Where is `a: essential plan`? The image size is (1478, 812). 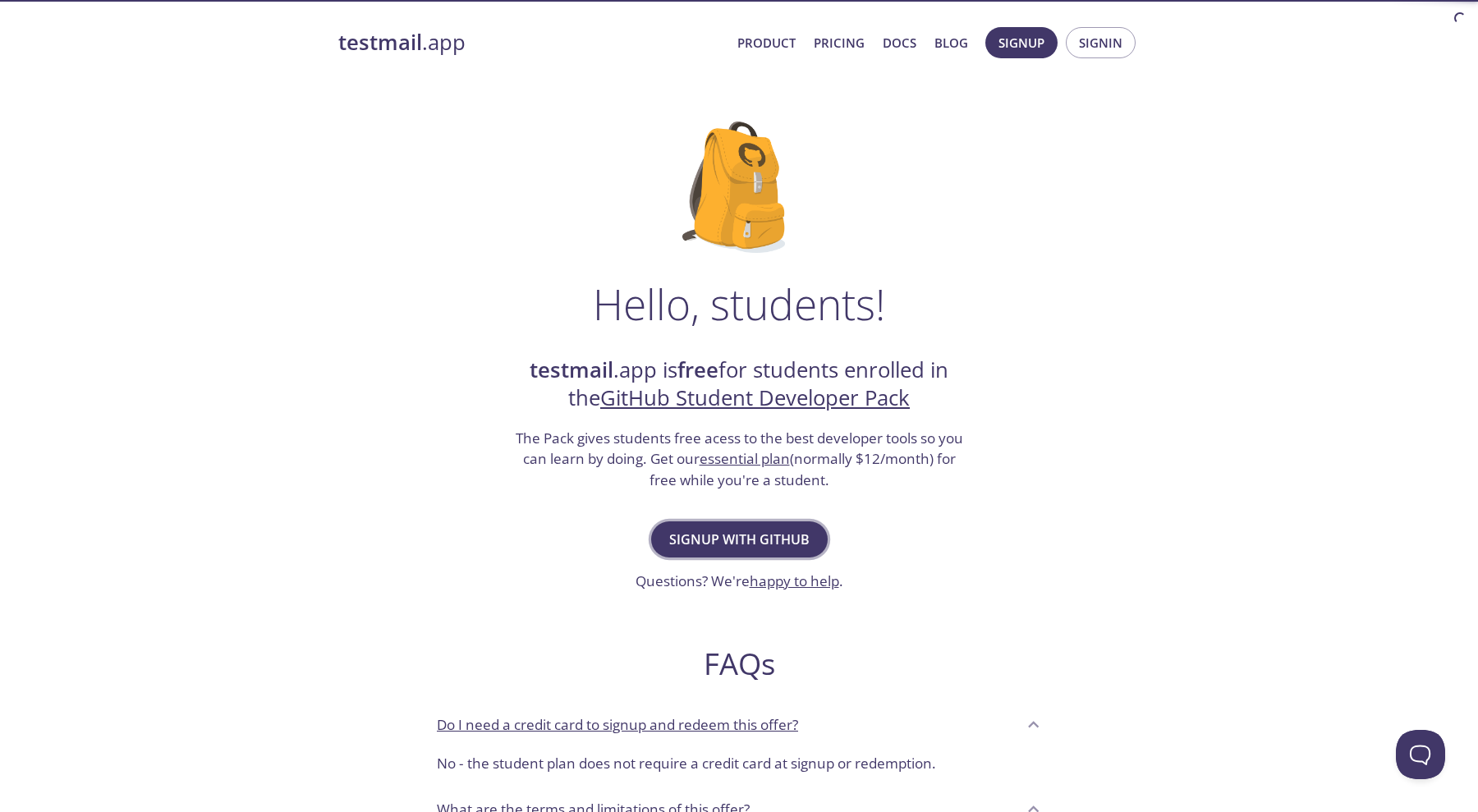
a: essential plan is located at coordinates (745, 458).